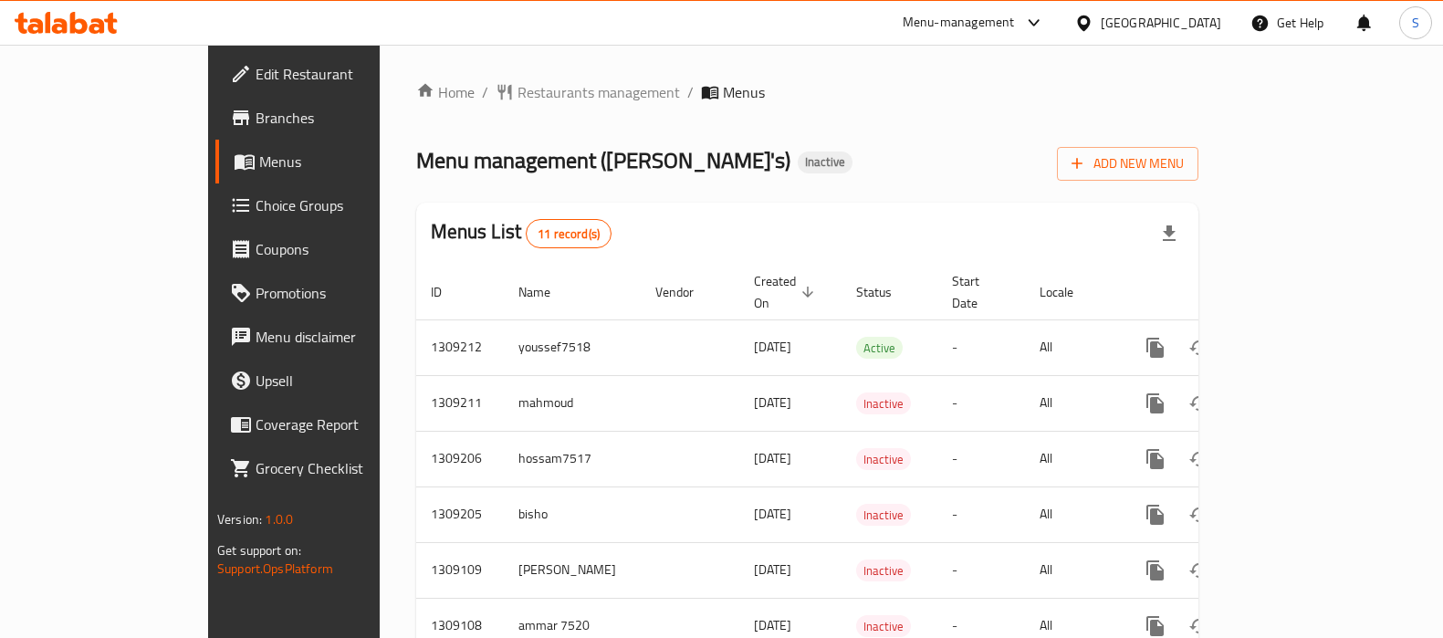 Image resolution: width=1443 pixels, height=638 pixels. What do you see at coordinates (332, 118) in the screenshot?
I see `a: Branches` at bounding box center [332, 118].